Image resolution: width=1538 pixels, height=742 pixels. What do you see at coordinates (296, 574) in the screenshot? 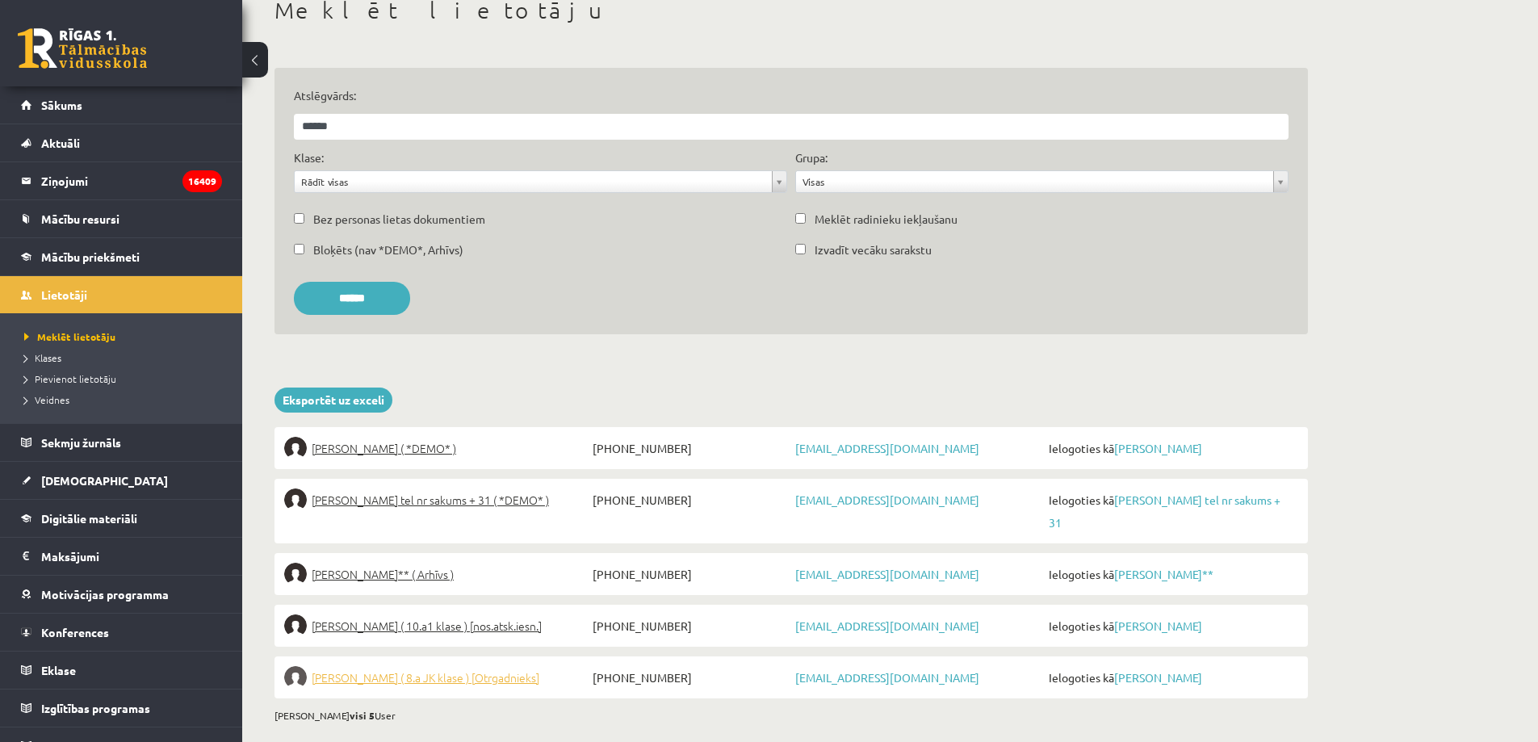
I see `img: Enijs Gruzinskis**` at bounding box center [296, 574].